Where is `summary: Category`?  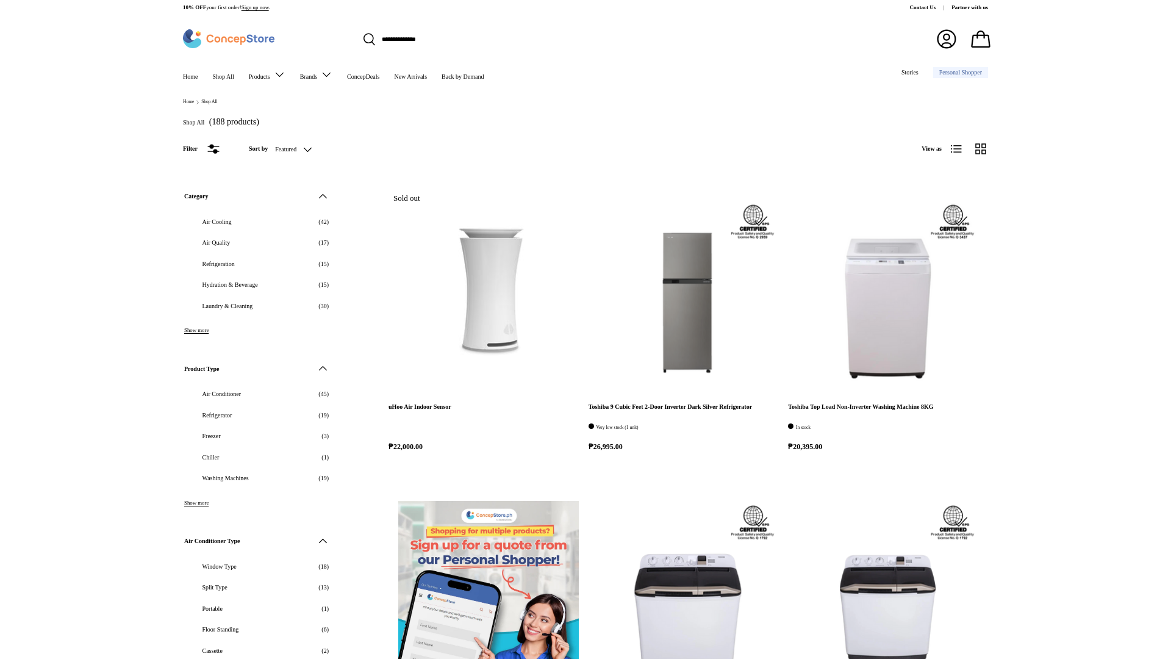 summary: Category is located at coordinates (256, 196).